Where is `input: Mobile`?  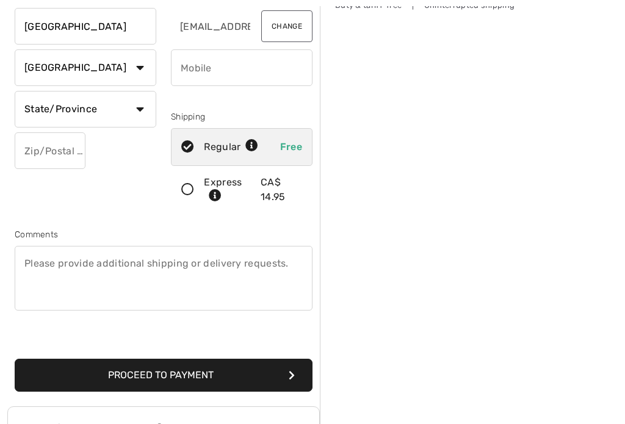
input: Mobile is located at coordinates (242, 68).